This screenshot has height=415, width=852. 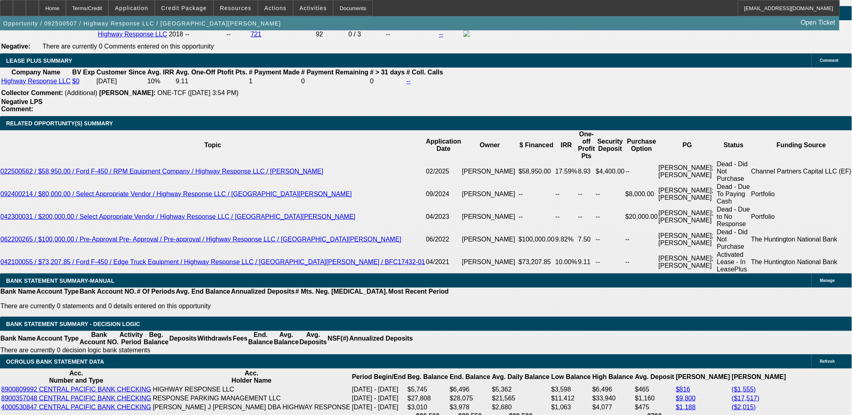 I want to click on button: Credit Package, so click(x=184, y=8).